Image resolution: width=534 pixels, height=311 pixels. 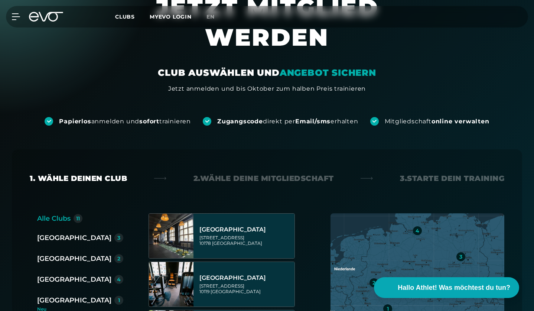 What do you see at coordinates (267, 73) in the screenshot?
I see `div: CLUB AUSWÄHLEN UND` at bounding box center [267, 73].